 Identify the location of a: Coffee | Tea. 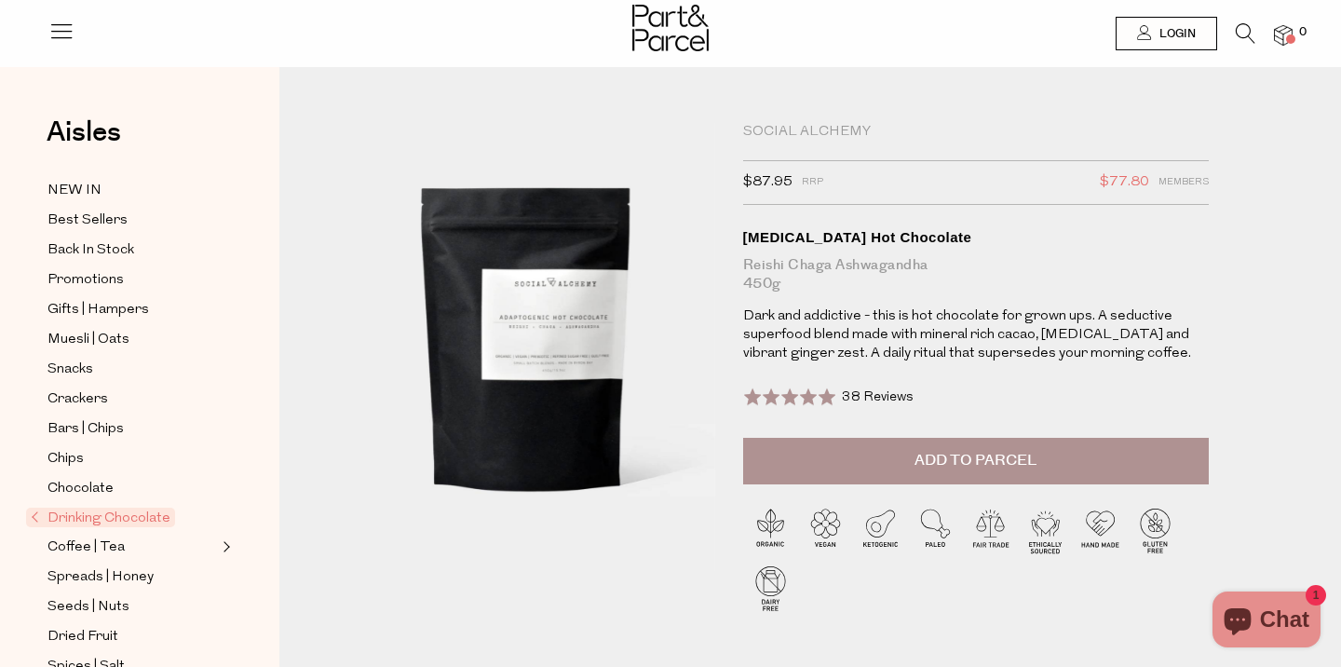
(132, 547).